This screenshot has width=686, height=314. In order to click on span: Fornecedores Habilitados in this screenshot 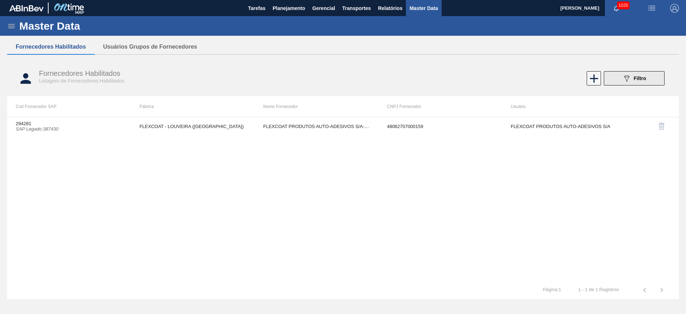, I will do `click(80, 73)`.